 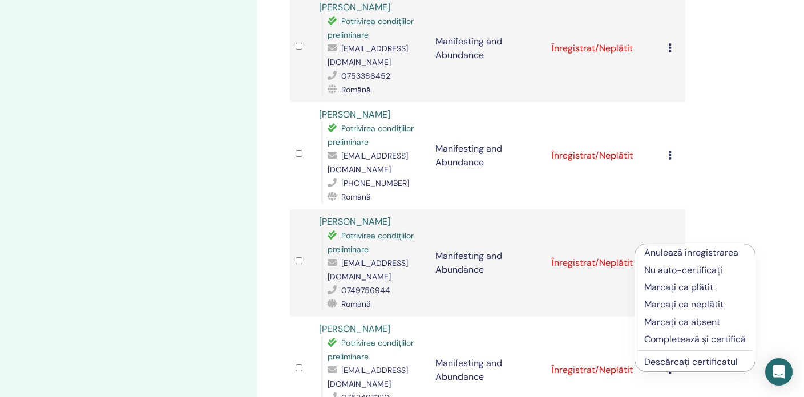 What do you see at coordinates (691, 362) in the screenshot?
I see `a: Descărcați certificatul` at bounding box center [691, 362].